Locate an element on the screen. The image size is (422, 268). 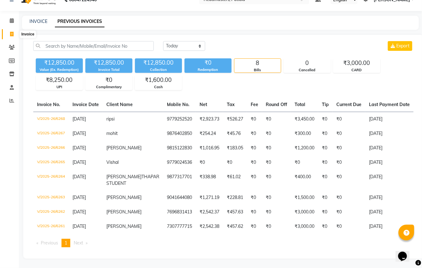
td: ₹183.05 is located at coordinates (235, 148).